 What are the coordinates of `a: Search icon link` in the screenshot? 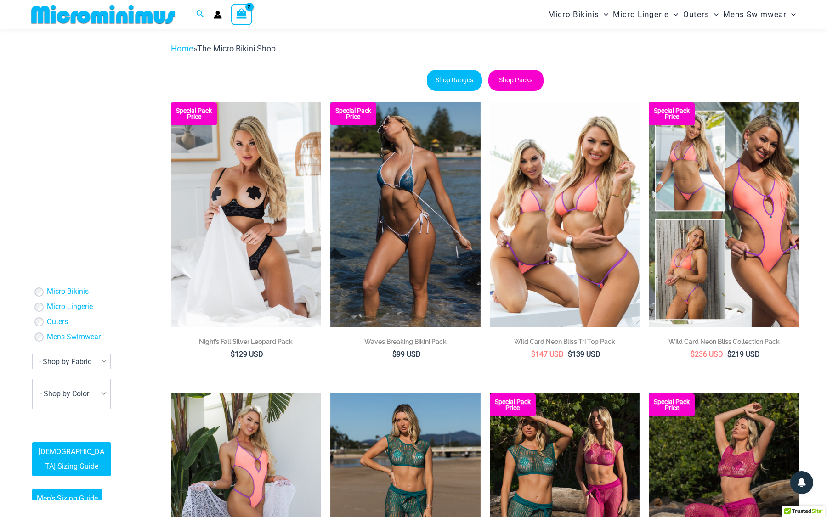 It's located at (200, 14).